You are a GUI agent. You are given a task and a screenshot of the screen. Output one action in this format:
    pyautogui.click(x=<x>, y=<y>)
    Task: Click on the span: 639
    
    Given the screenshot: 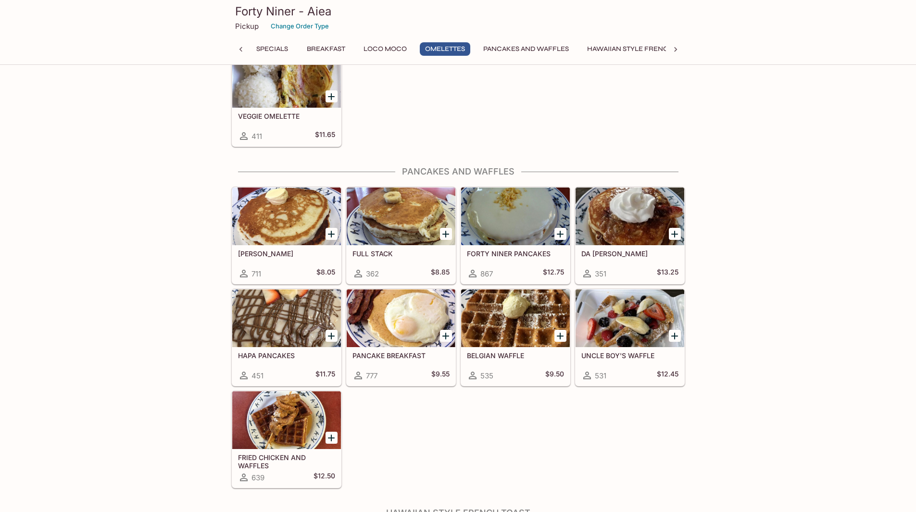 What is the action you would take?
    pyautogui.click(x=258, y=477)
    